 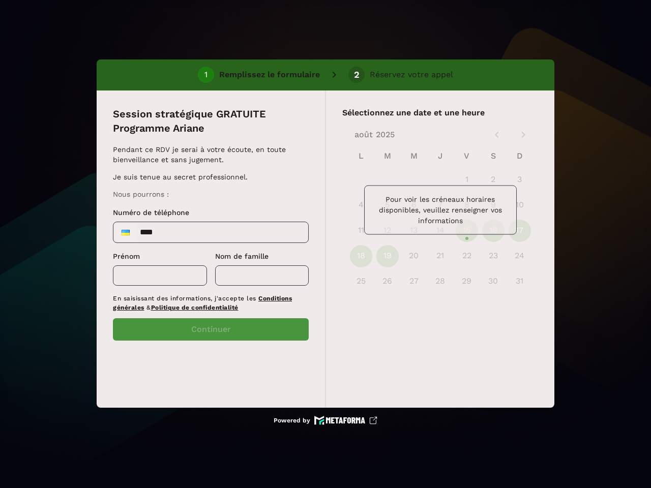 What do you see at coordinates (440, 113) in the screenshot?
I see `p: Sélectionnez une date et une heure` at bounding box center [440, 113].